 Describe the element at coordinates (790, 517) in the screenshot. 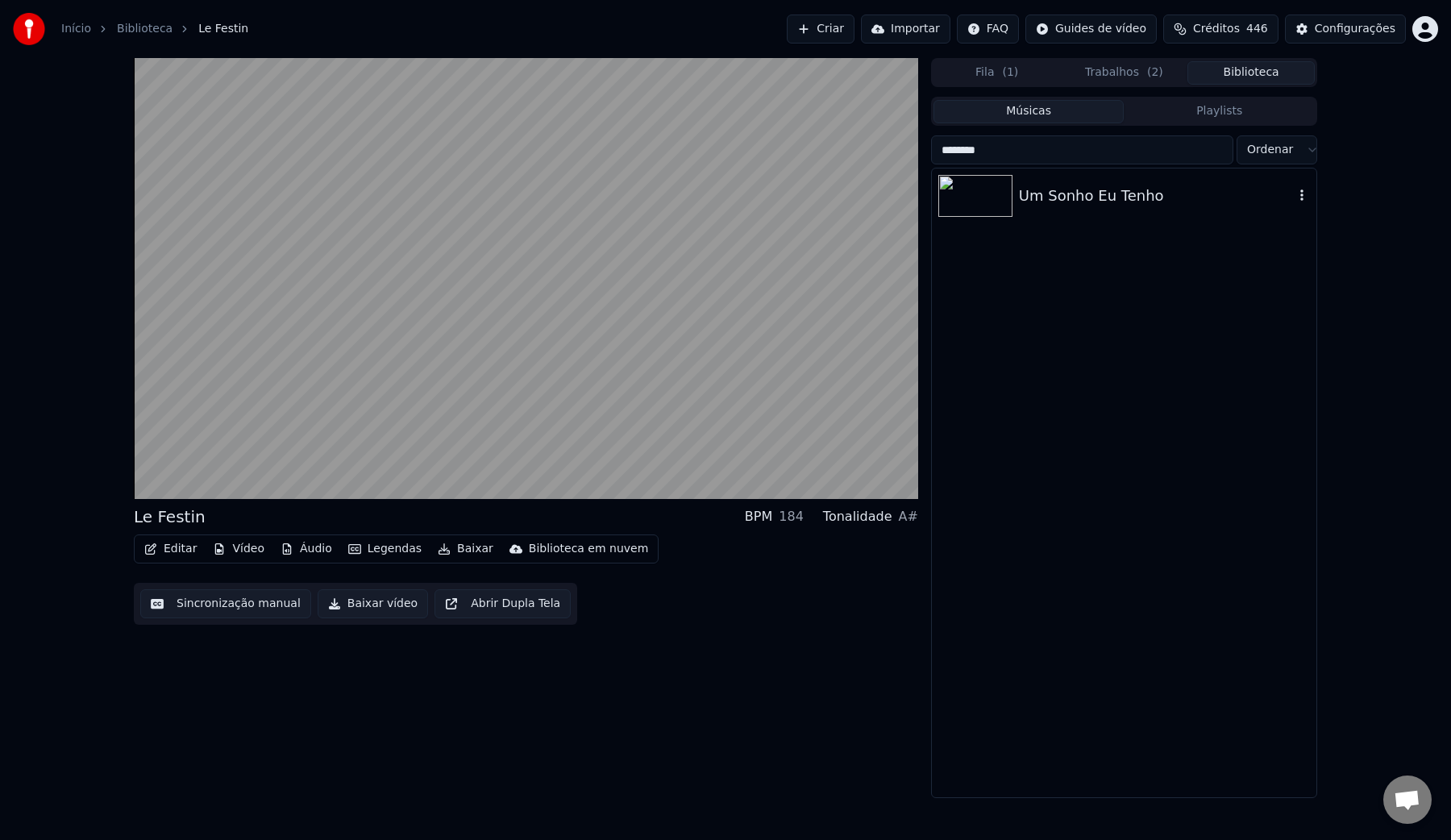

I see `div: 184` at that location.